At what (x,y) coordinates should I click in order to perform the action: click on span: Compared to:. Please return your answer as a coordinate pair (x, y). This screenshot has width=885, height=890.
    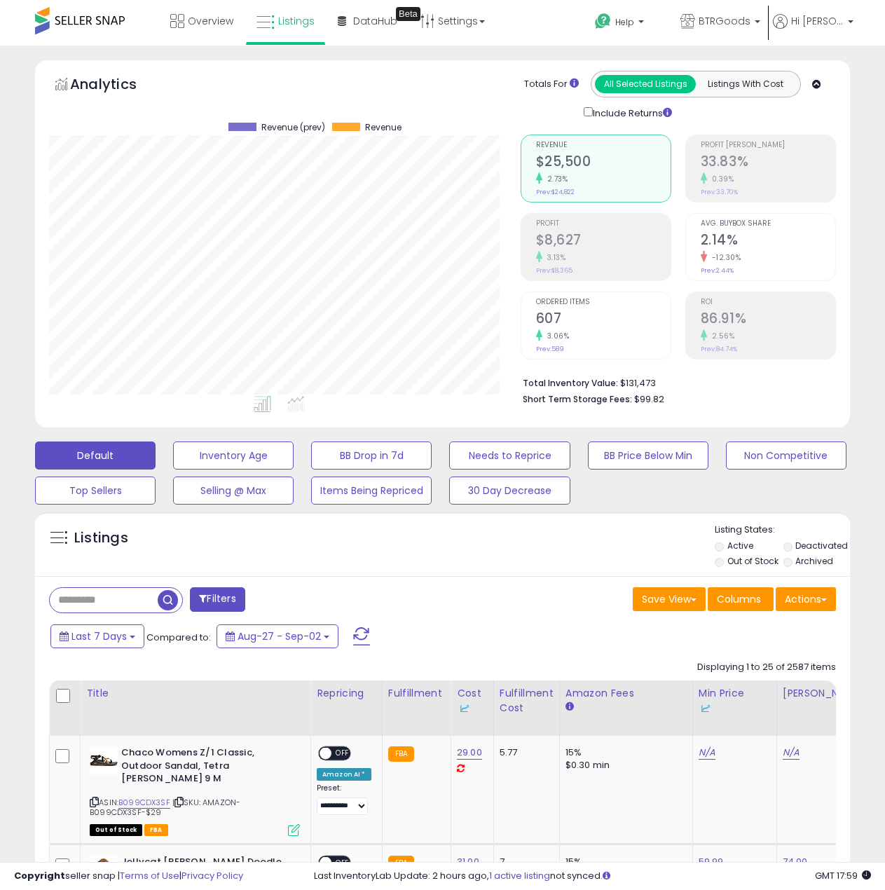
    Looking at the image, I should click on (179, 637).